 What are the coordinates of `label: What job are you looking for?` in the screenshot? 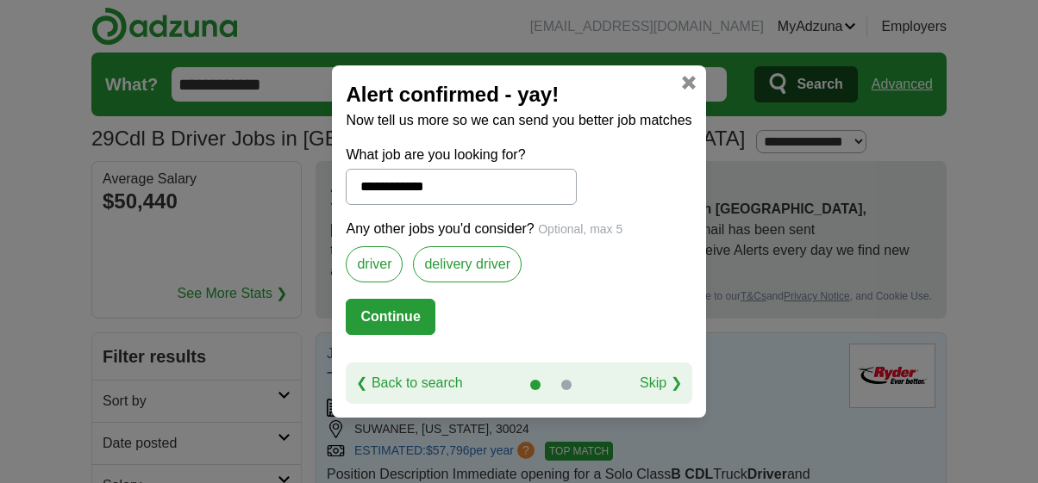 It's located at (460, 155).